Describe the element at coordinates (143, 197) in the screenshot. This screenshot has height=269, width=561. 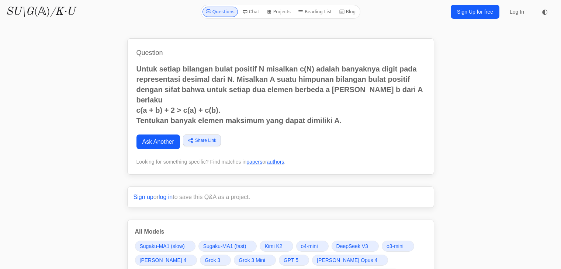
I see `a: Sign up` at that location.